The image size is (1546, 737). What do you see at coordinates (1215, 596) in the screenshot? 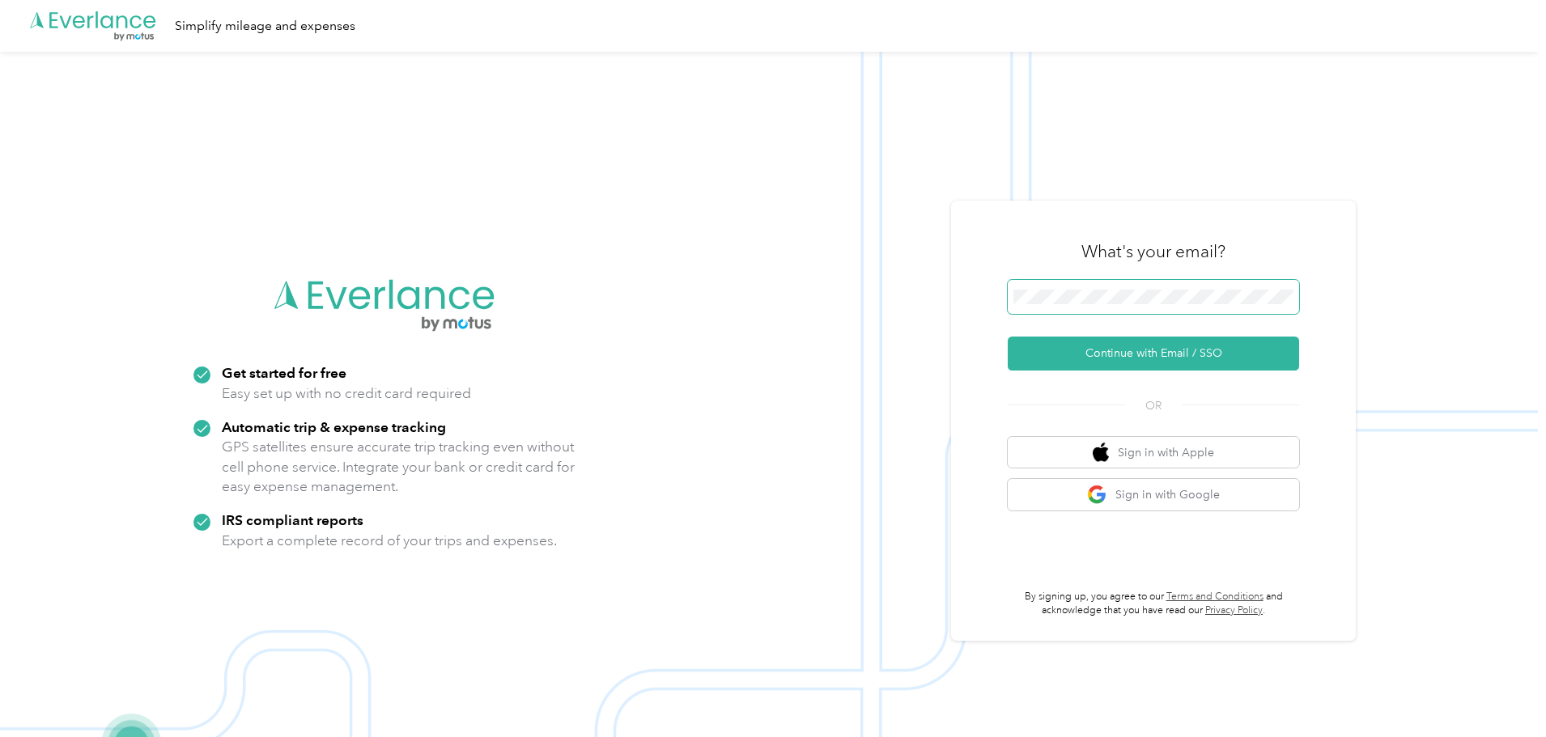
I see `a: Terms and Conditions` at bounding box center [1215, 596].